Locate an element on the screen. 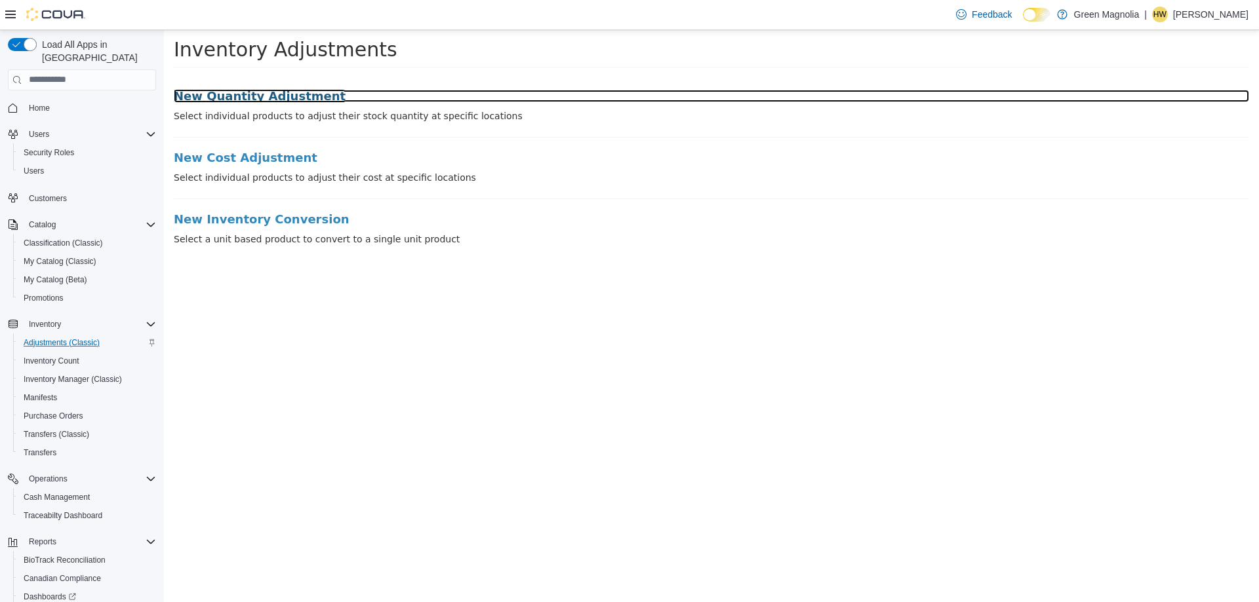 This screenshot has width=1259, height=602. button: My Catalog (Beta) is located at coordinates (87, 280).